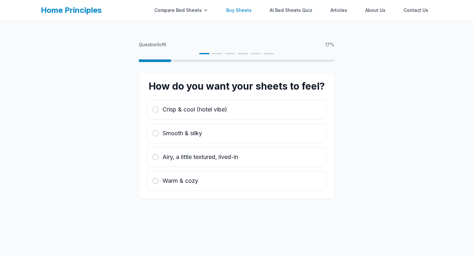  Describe the element at coordinates (180, 181) in the screenshot. I see `span: Warm & cozy` at that location.